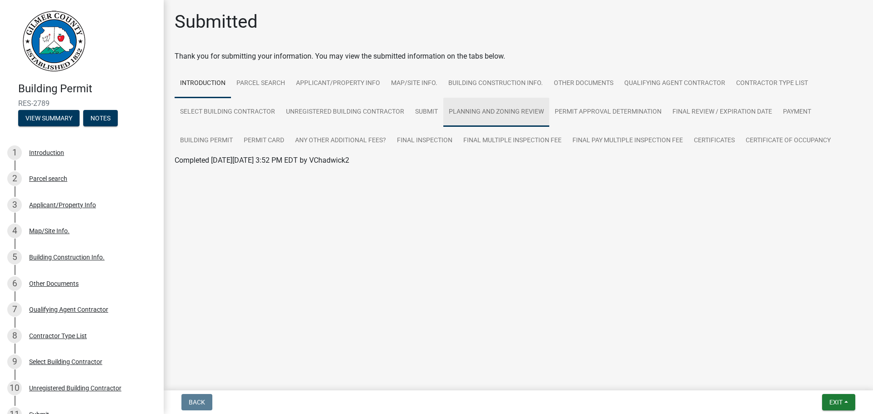  Describe the element at coordinates (608, 112) in the screenshot. I see `a: Permit Approval Determination` at that location.